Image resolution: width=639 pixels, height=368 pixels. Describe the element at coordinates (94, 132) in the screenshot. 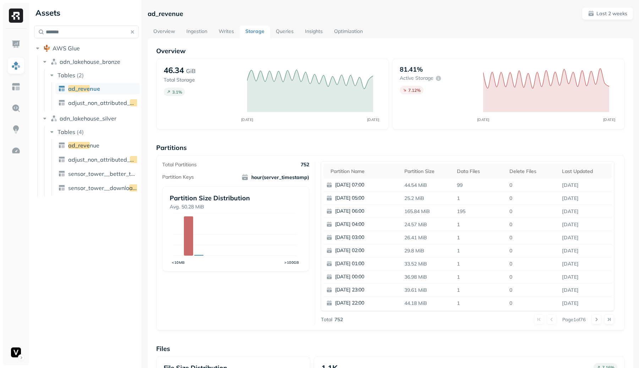

I see `button: Tables(4)` at that location.